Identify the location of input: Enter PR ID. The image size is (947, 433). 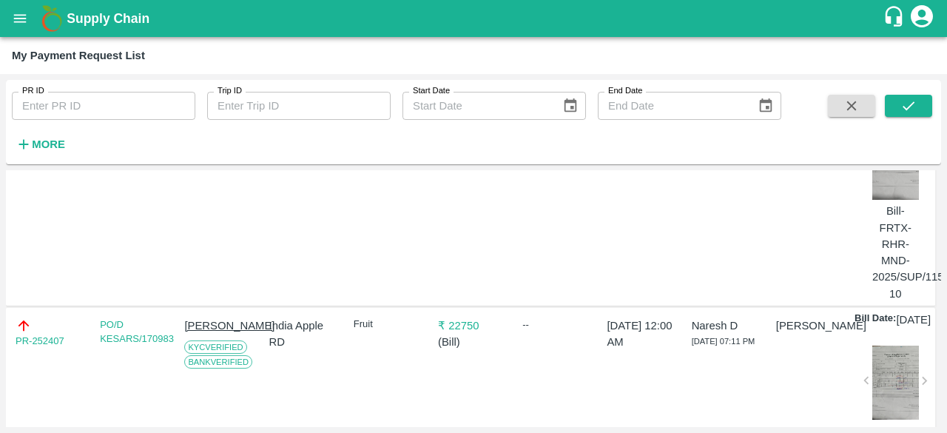
(104, 106).